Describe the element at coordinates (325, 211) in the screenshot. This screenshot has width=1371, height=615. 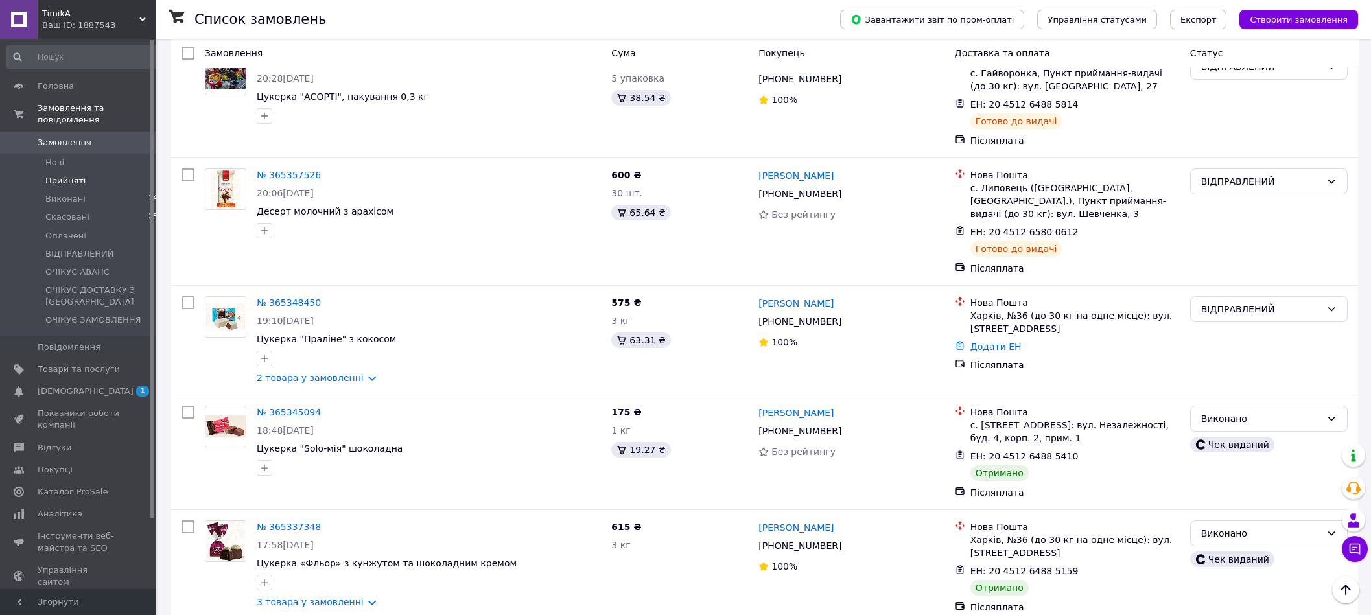
I see `a: Десерт молочний з арахісом` at that location.